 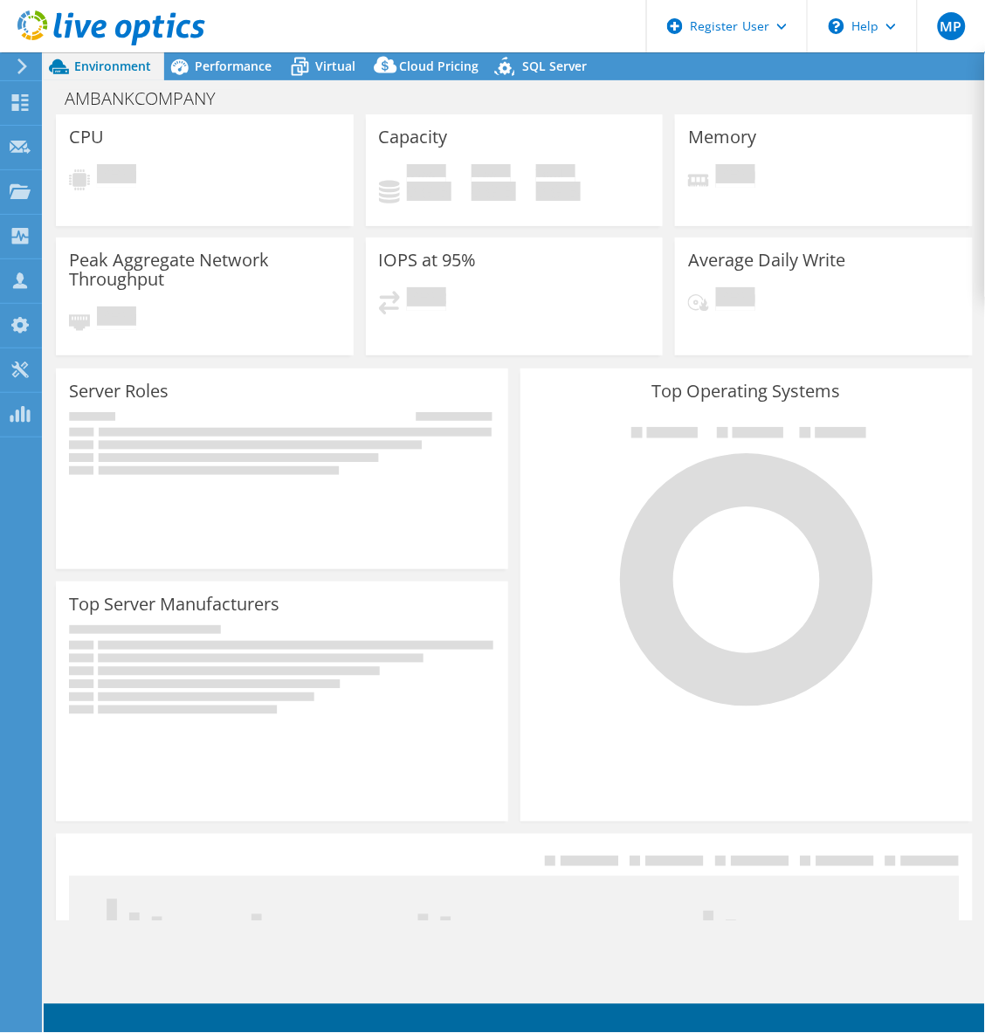 What do you see at coordinates (555, 173) in the screenshot?
I see `span: Total` at bounding box center [555, 173].